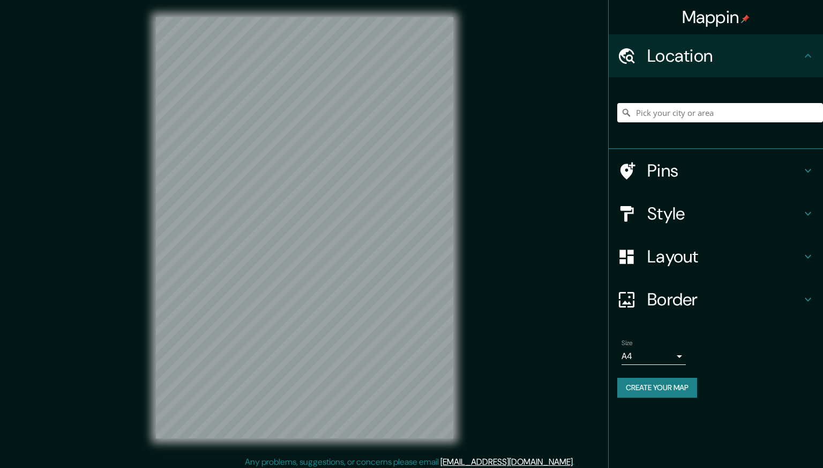  Describe the element at coordinates (305, 227) in the screenshot. I see `canvas: Map` at that location.